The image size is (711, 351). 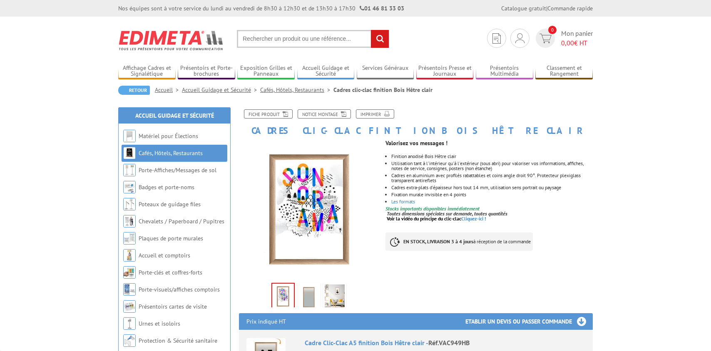 What do you see at coordinates (178, 341) in the screenshot?
I see `a: Protection & Sécurité sanitaire` at bounding box center [178, 341].